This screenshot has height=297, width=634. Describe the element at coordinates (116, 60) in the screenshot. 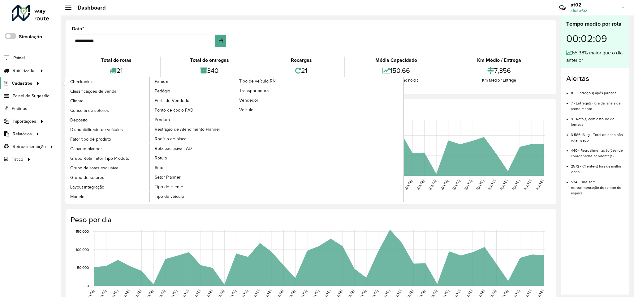

I see `div: Total de rotas` at that location.